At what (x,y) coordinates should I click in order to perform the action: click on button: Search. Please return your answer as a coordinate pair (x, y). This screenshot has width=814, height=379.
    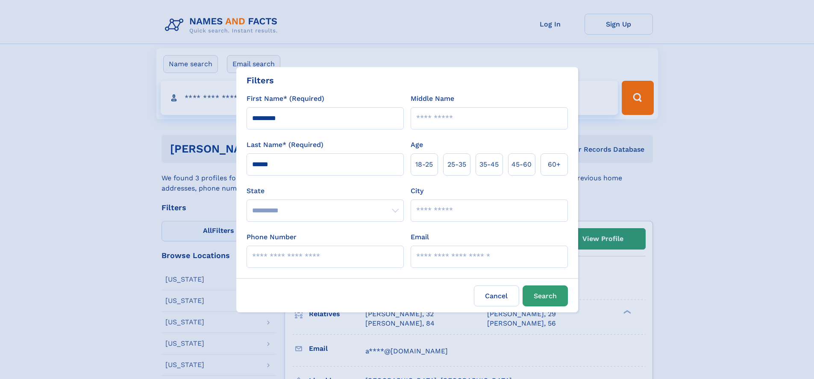
    Looking at the image, I should click on (545, 296).